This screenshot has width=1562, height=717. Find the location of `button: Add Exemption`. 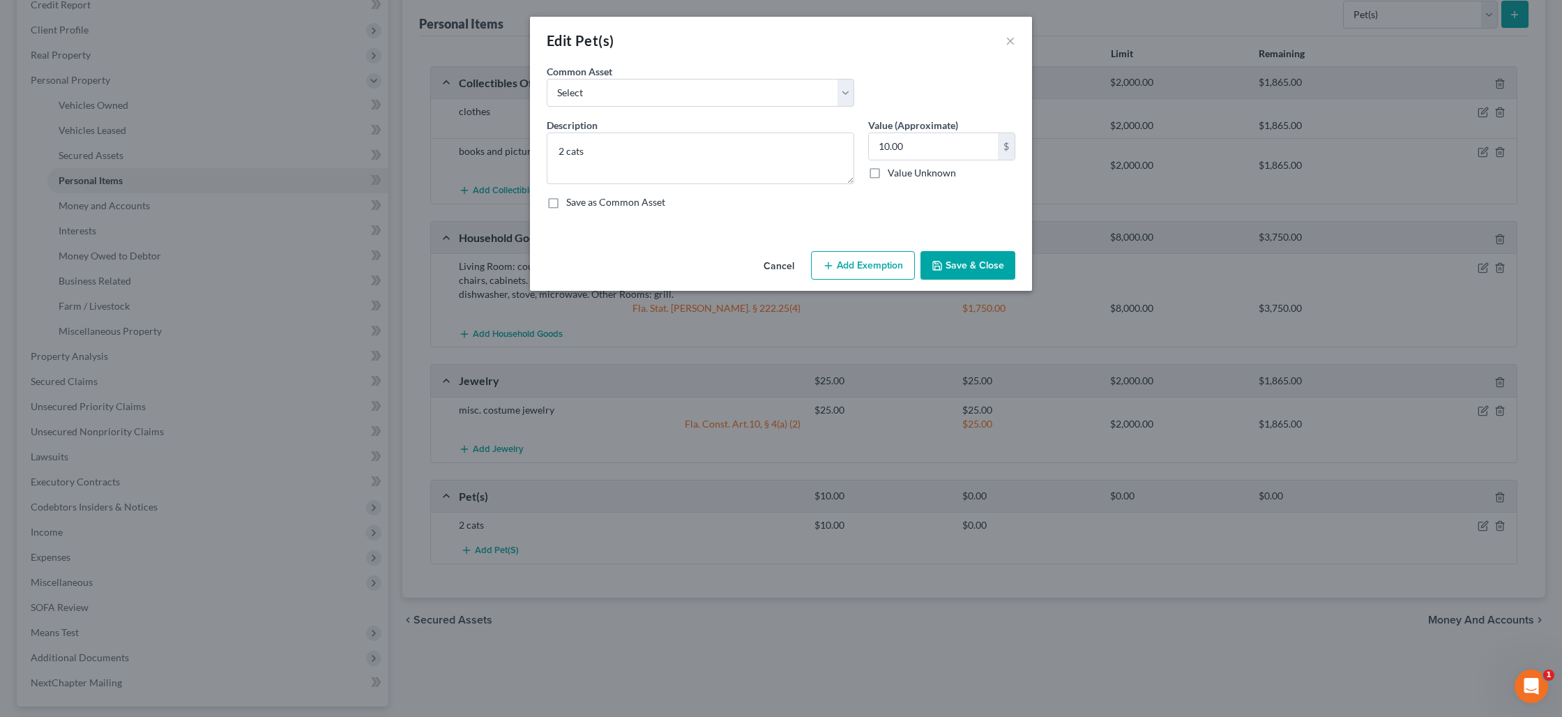

button: Add Exemption is located at coordinates (863, 266).